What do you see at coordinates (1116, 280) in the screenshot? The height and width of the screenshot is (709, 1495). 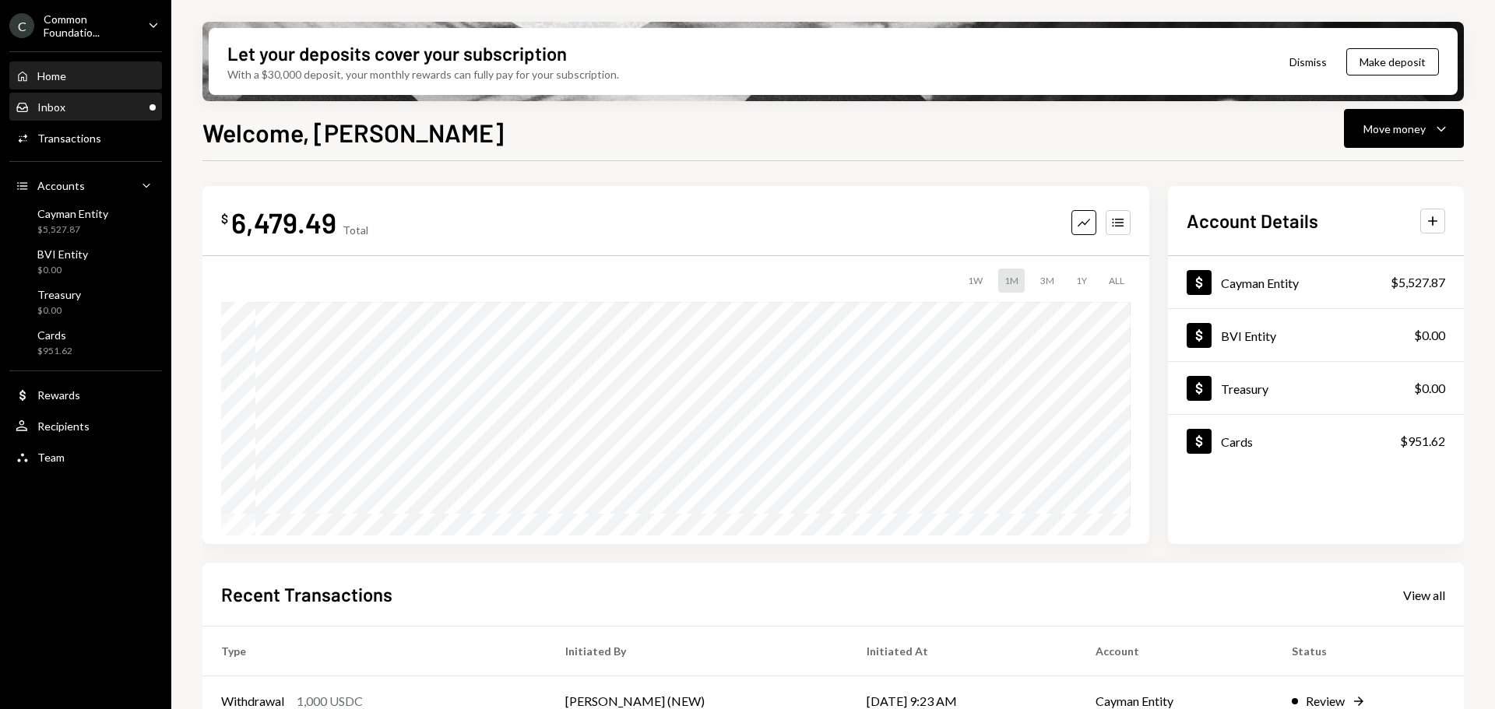 I see `div: ALL` at bounding box center [1116, 280].